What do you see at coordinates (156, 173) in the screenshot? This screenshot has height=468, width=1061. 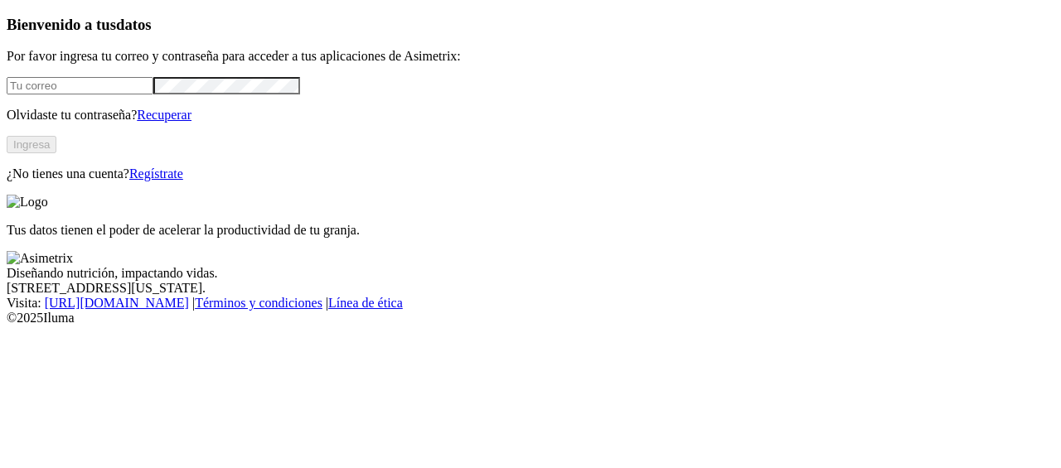 I see `a: Regístrate` at bounding box center [156, 173].